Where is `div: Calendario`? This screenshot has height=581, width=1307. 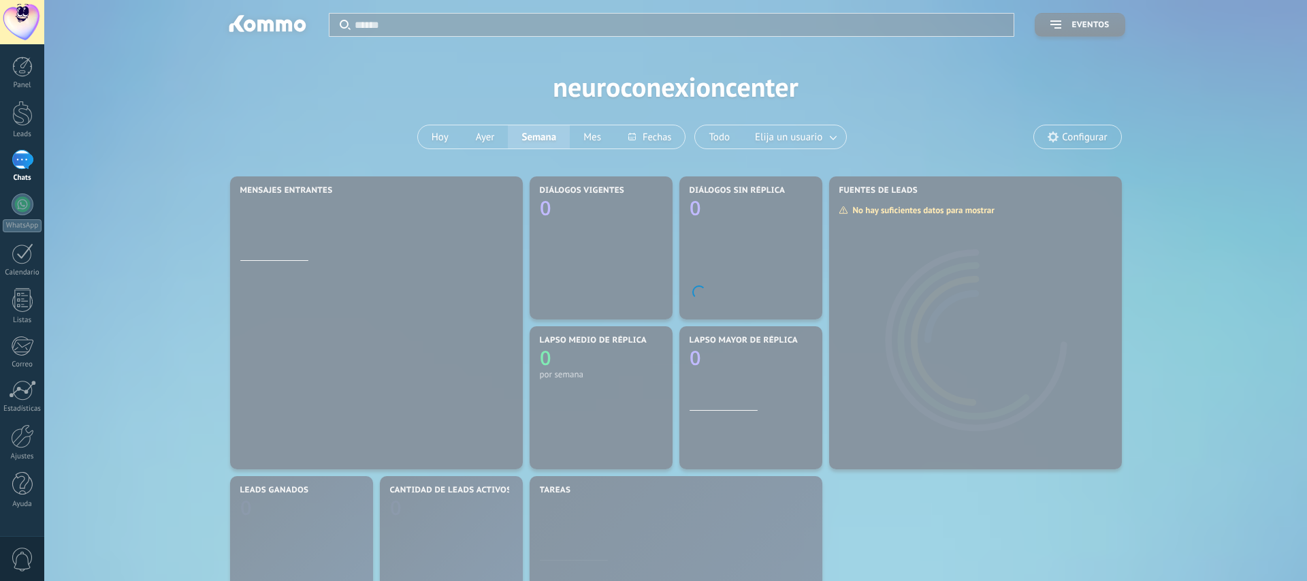 div: Calendario is located at coordinates (22, 272).